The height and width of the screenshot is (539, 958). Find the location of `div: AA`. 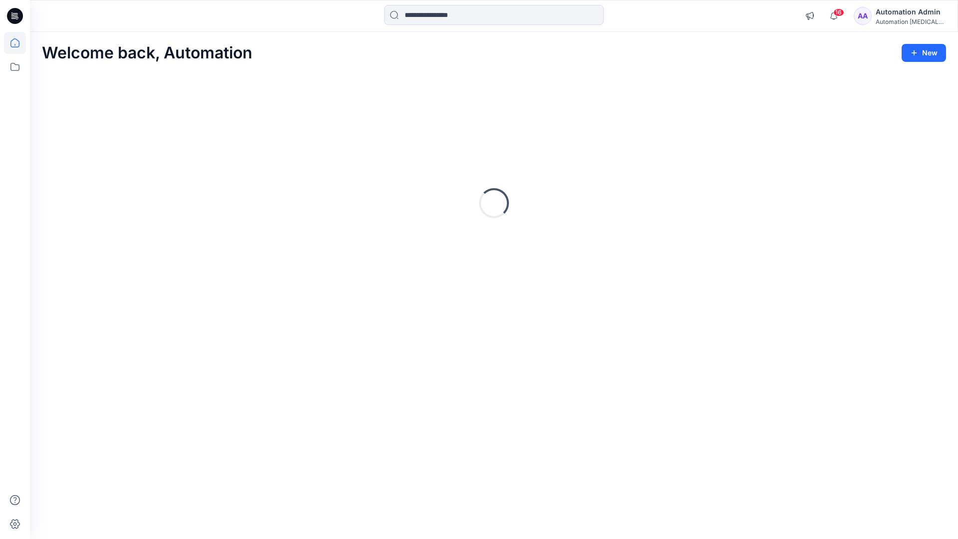

div: AA is located at coordinates (863, 16).